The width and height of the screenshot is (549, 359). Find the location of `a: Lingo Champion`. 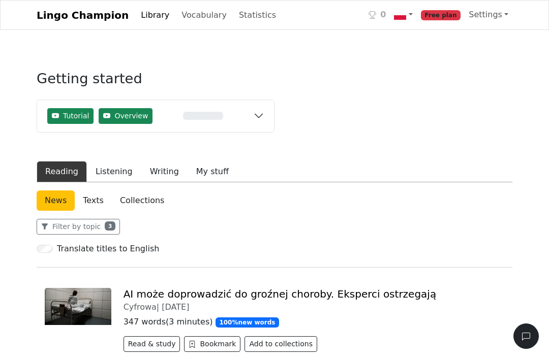

a: Lingo Champion is located at coordinates (82, 15).